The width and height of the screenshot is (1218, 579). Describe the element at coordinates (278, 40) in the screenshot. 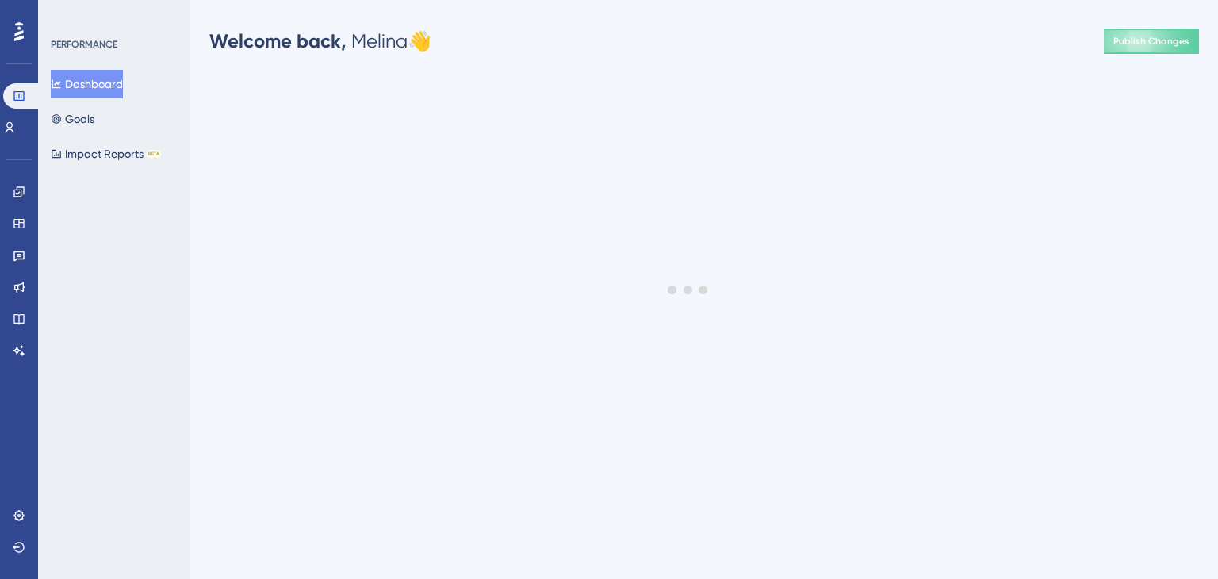

I see `span: Welcome back,` at that location.